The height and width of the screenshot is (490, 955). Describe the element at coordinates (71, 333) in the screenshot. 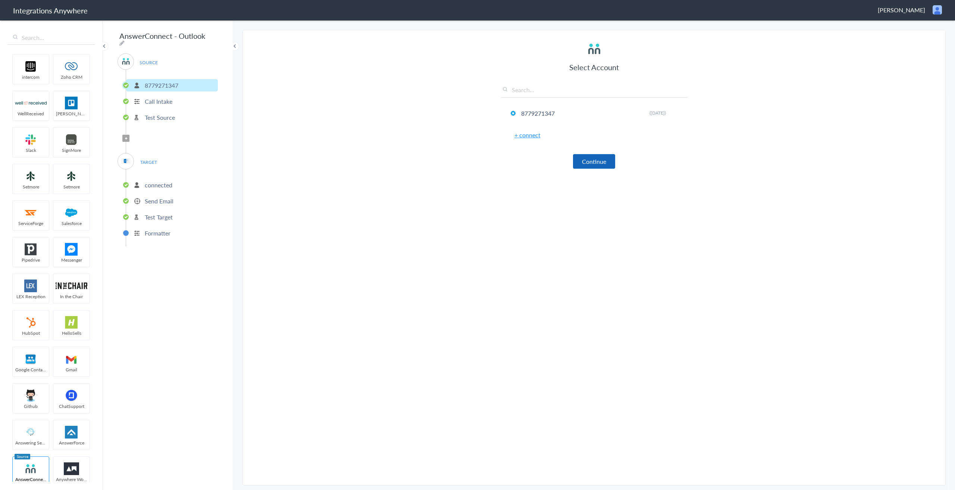

I see `span: HelloSells` at that location.